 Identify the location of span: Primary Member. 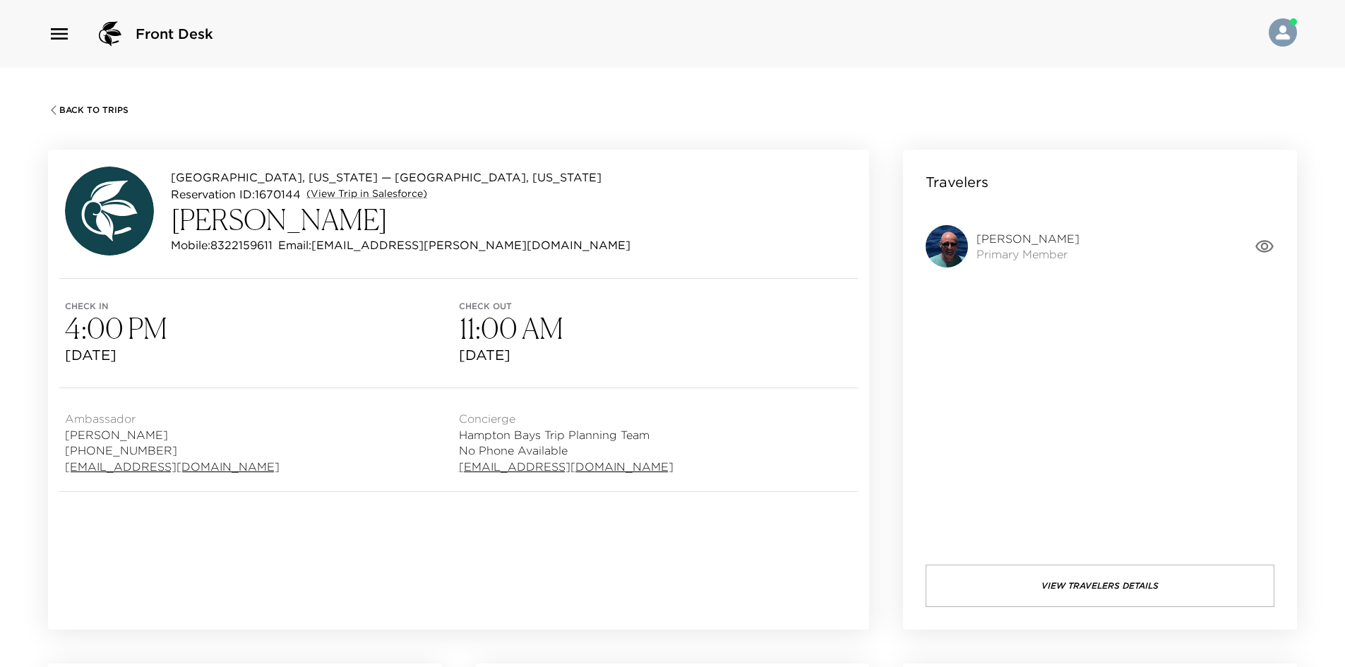
(1028, 254).